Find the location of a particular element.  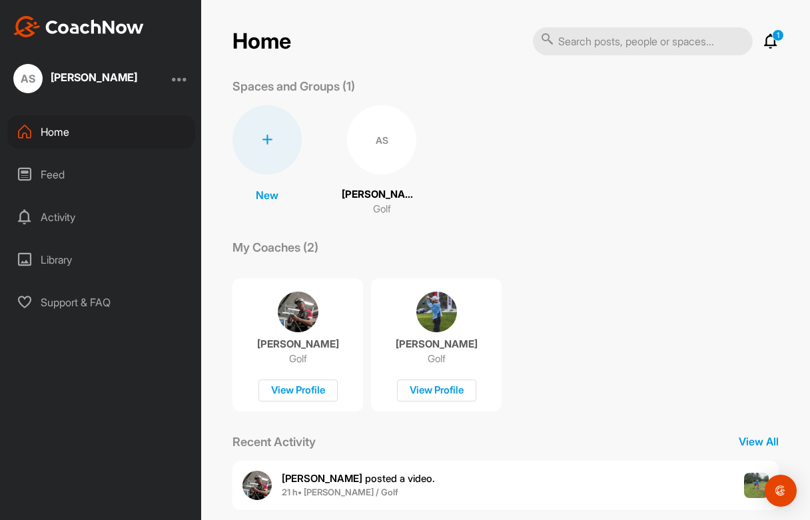

div: Support & FAQ is located at coordinates (101, 302).